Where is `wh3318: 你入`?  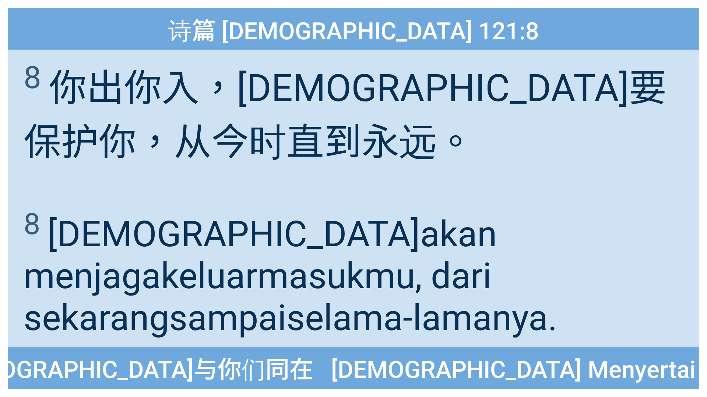 wh3318: 你入 is located at coordinates (345, 115).